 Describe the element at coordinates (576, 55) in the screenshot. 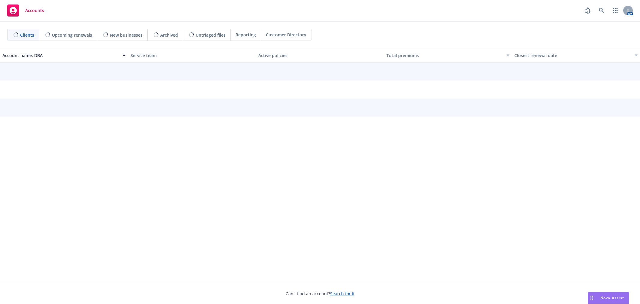

I see `button: Closest renewal date` at that location.